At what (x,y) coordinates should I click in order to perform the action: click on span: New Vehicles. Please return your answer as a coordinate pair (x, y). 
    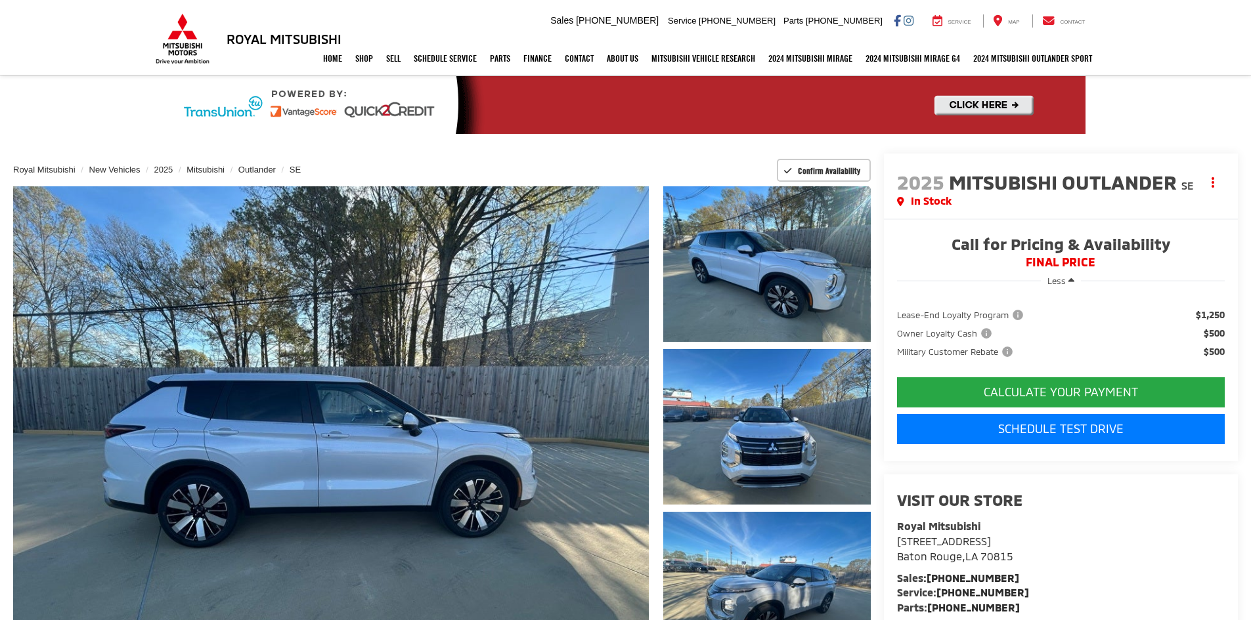
    Looking at the image, I should click on (115, 169).